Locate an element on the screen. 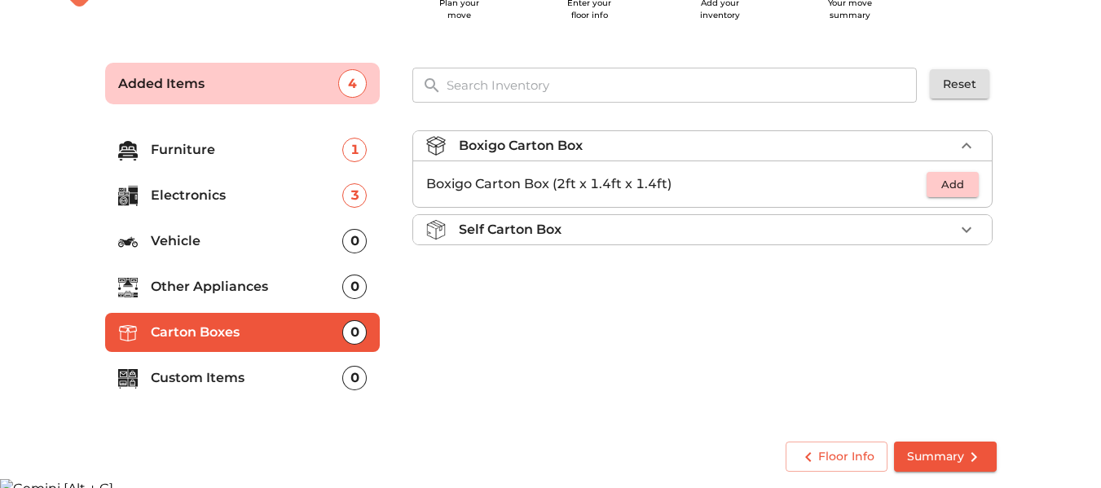  p: Added Items is located at coordinates (228, 84).